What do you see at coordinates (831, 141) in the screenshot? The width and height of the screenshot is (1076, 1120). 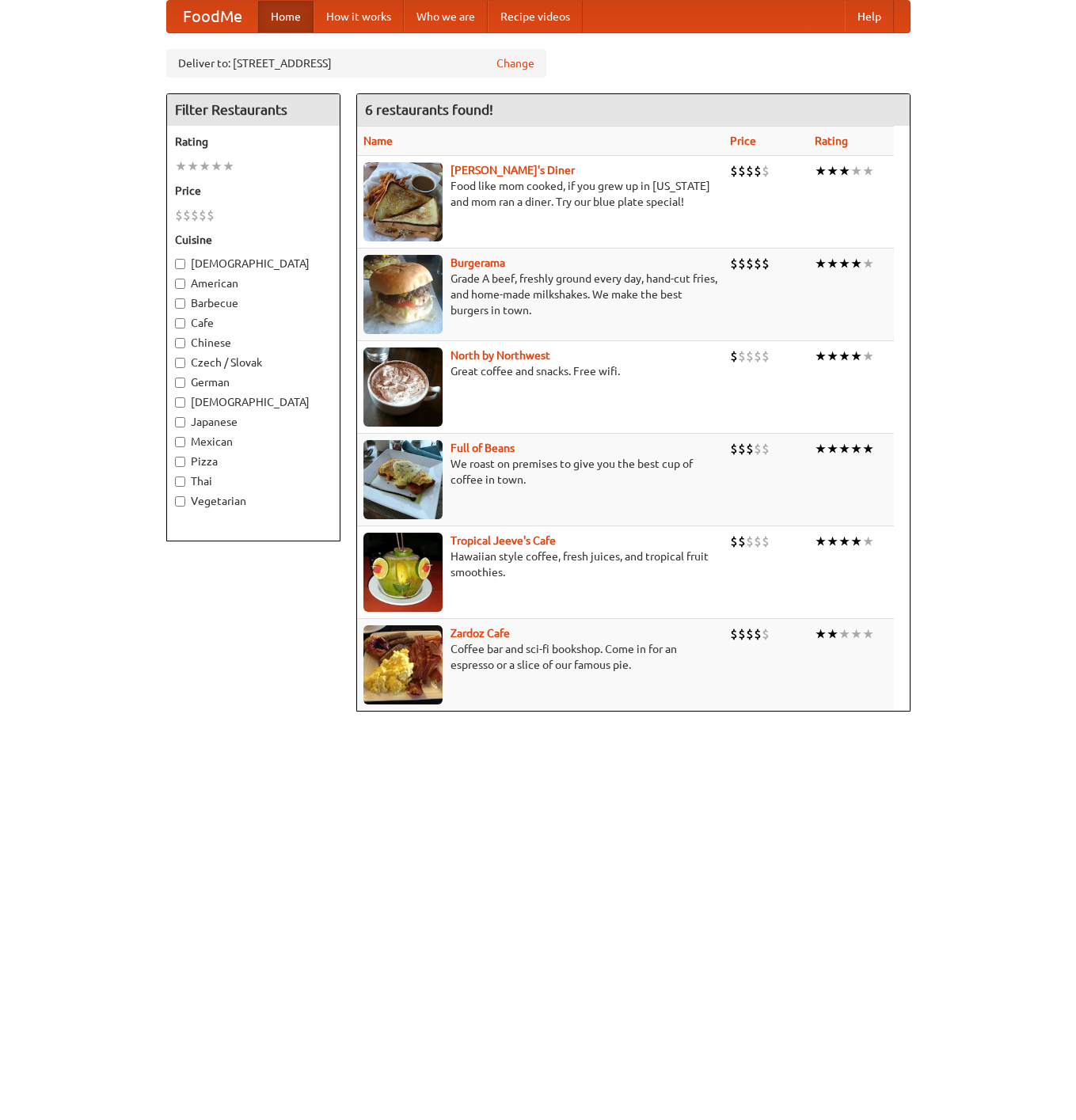 I see `a: Rating` at bounding box center [831, 141].